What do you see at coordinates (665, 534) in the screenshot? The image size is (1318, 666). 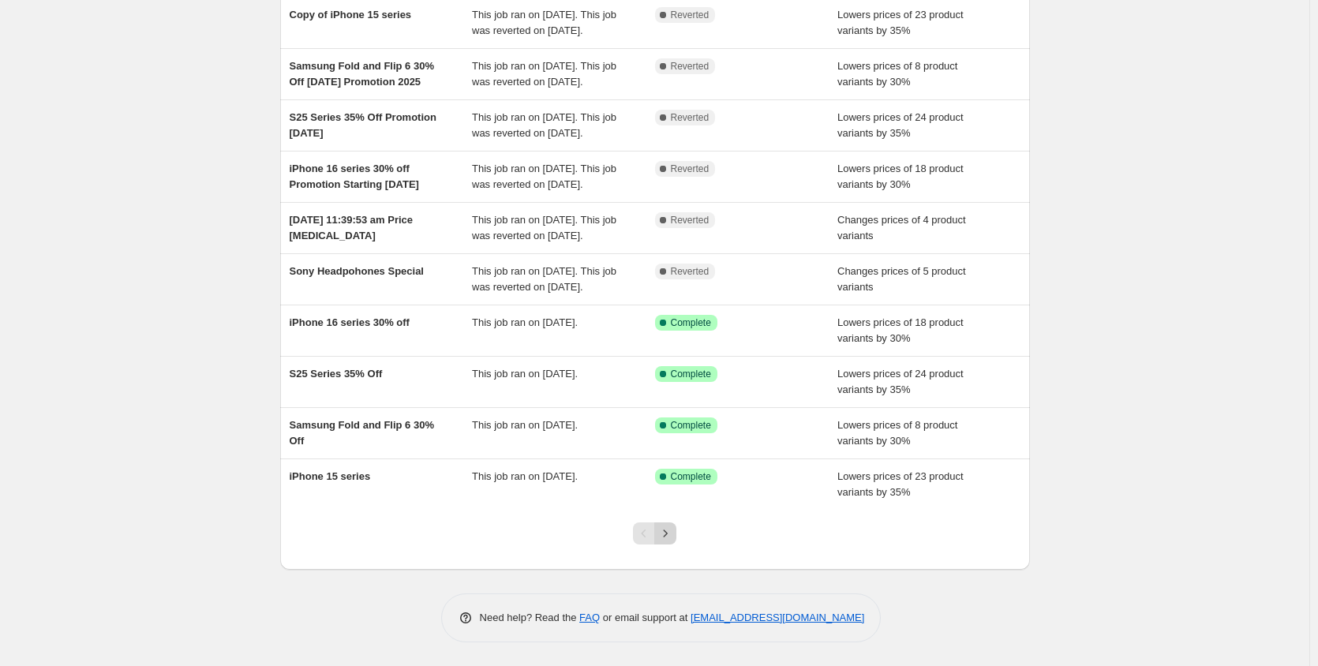 I see `button: Next` at bounding box center [665, 534].